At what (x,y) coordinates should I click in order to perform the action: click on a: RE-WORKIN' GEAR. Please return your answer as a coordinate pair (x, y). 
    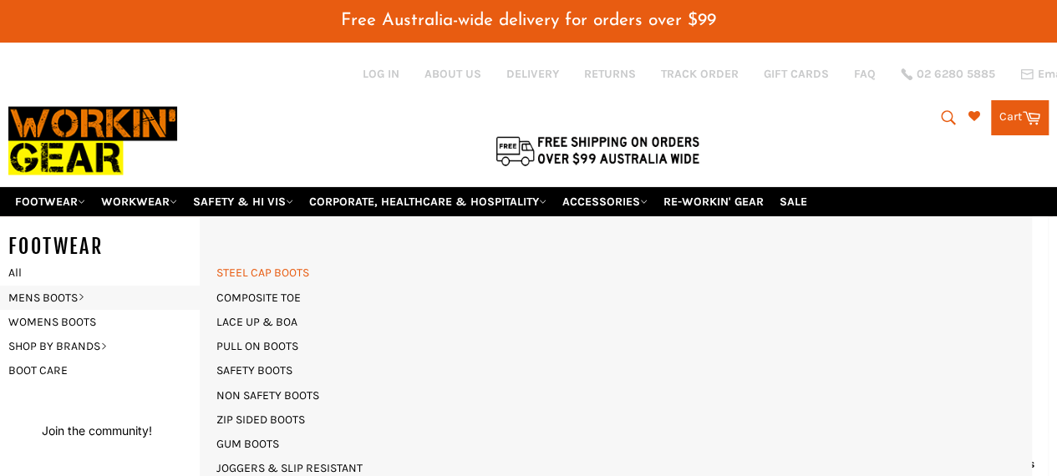
    Looking at the image, I should click on (713, 201).